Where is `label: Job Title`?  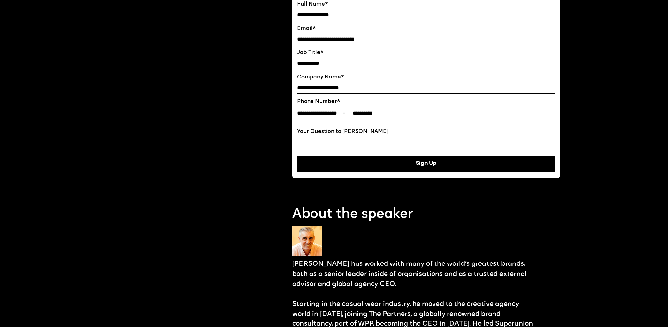 label: Job Title is located at coordinates (426, 53).